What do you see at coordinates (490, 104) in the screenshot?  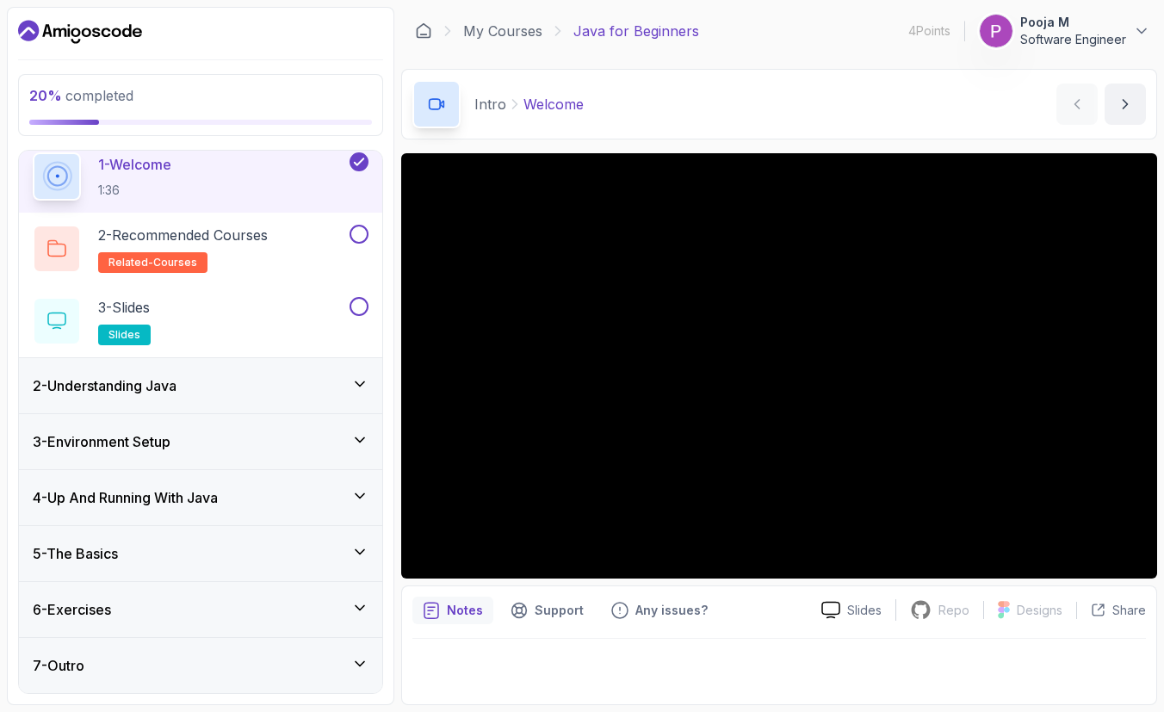 I see `p: Intro` at bounding box center [490, 104].